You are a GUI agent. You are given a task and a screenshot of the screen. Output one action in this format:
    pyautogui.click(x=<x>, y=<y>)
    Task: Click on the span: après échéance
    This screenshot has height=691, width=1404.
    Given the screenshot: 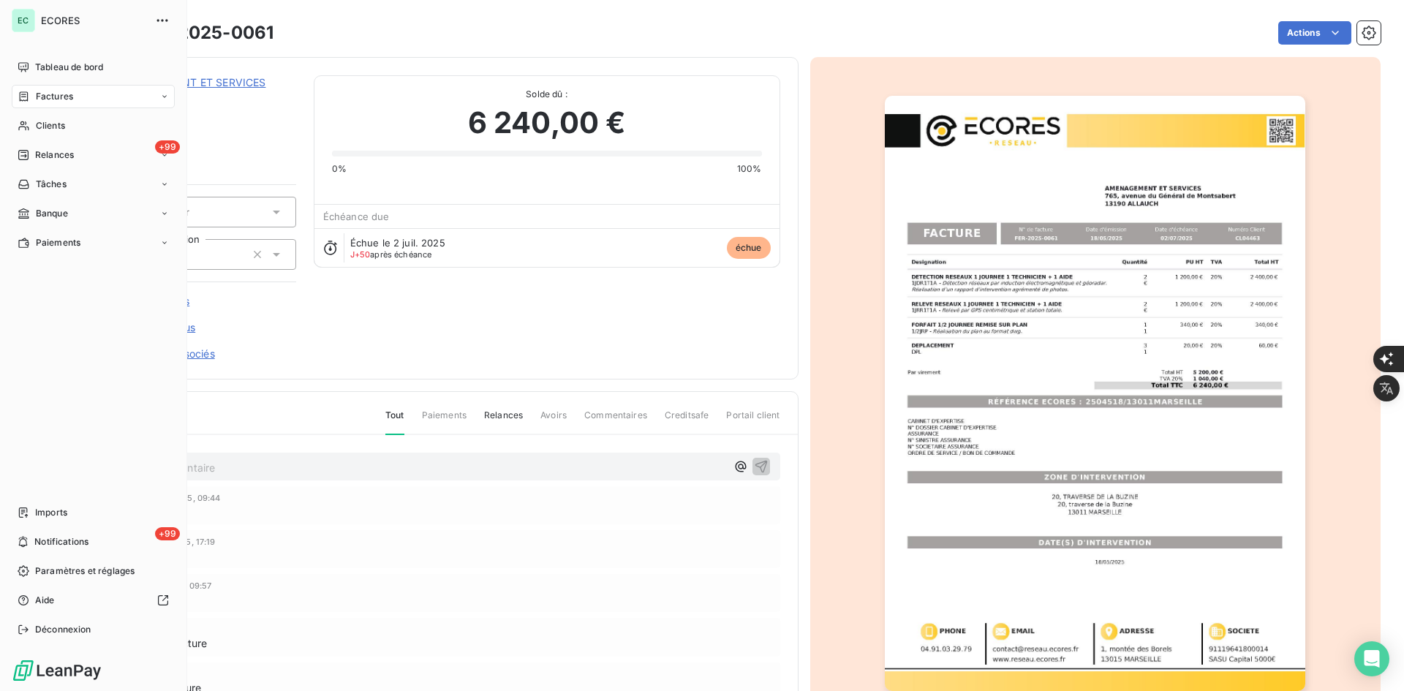 What is the action you would take?
    pyautogui.click(x=391, y=255)
    